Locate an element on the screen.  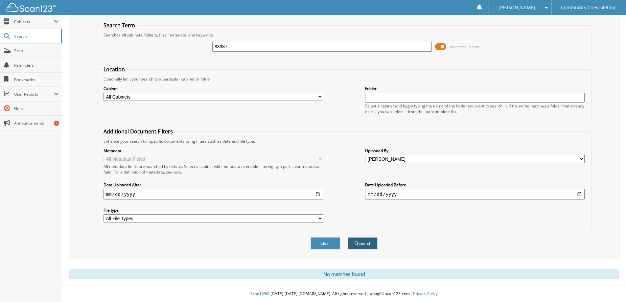
label: Folder is located at coordinates (475, 88).